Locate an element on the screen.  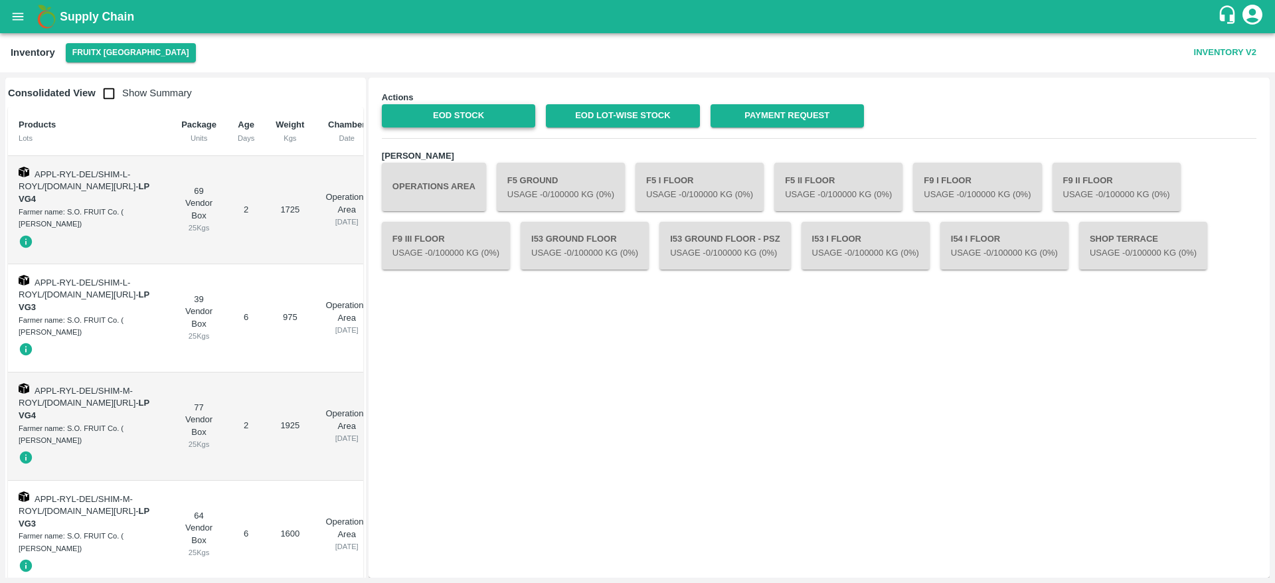
a: EOD Lot-wise Stock is located at coordinates (622, 116).